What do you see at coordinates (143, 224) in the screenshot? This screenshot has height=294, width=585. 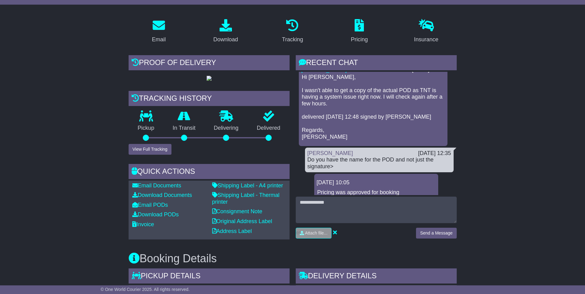 I see `a: Invoice` at bounding box center [143, 224].